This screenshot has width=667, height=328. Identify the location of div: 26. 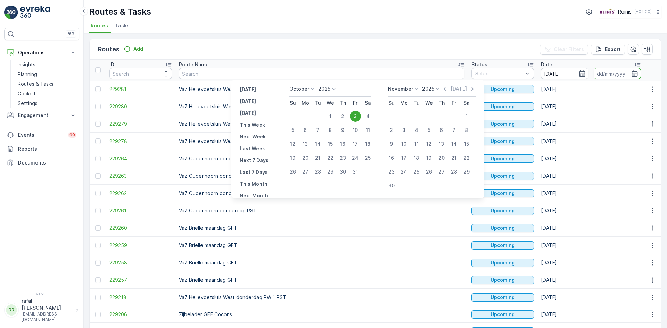
(293, 172).